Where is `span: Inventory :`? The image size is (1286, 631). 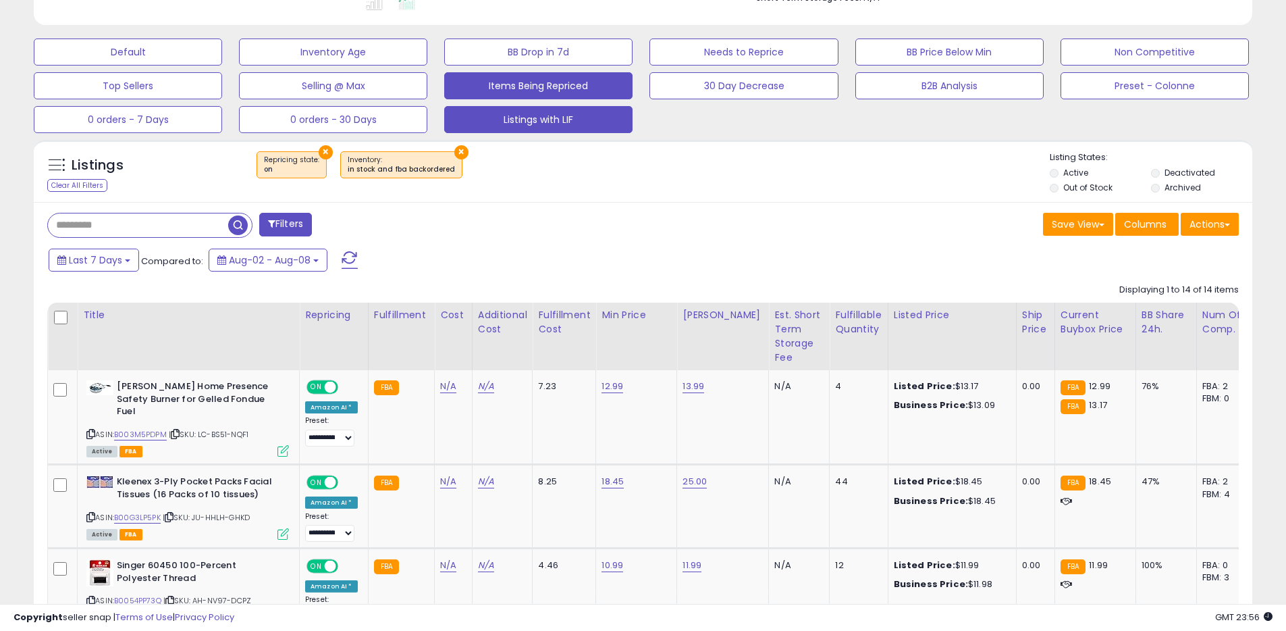
span: Inventory : is located at coordinates (401, 165).